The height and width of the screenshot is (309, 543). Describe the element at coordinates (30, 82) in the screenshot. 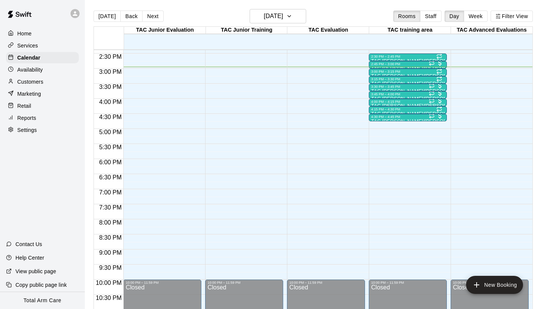

I see `p: Customers` at that location.